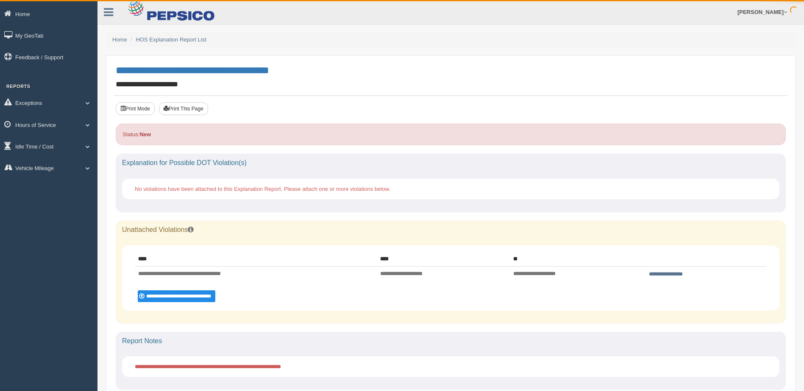 Image resolution: width=804 pixels, height=391 pixels. I want to click on div: Explanation for Possible DOT Violation(s), so click(450, 163).